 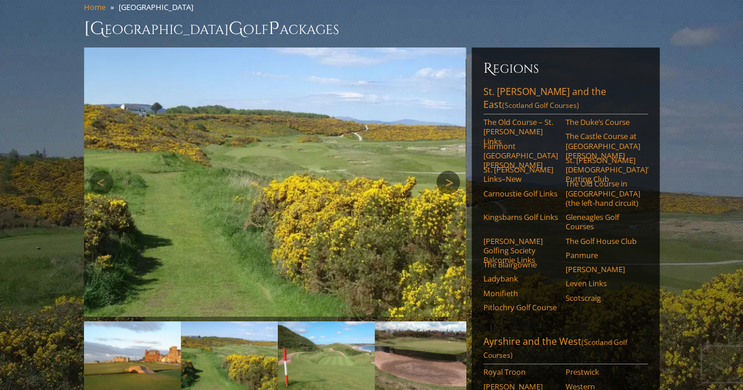 What do you see at coordinates (520, 265) in the screenshot?
I see `a: The Blairgowrie` at bounding box center [520, 265].